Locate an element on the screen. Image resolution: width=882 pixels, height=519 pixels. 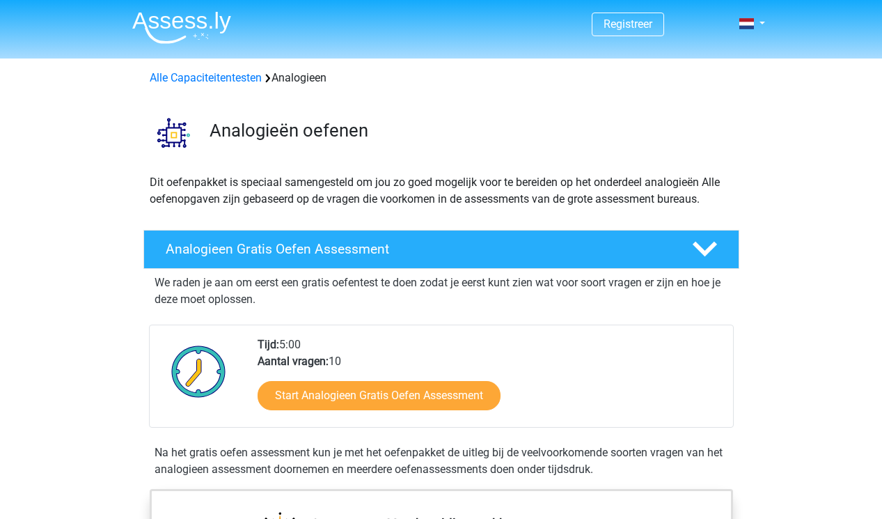
img: Klok is located at coordinates (198, 371).